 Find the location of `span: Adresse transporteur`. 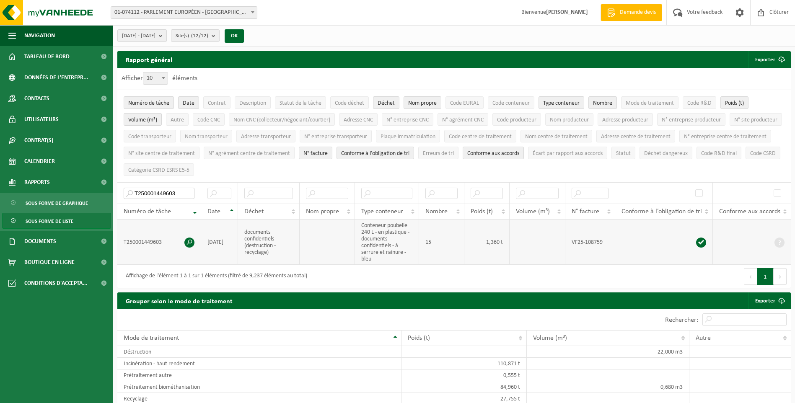

span: Adresse transporteur is located at coordinates (266, 137).